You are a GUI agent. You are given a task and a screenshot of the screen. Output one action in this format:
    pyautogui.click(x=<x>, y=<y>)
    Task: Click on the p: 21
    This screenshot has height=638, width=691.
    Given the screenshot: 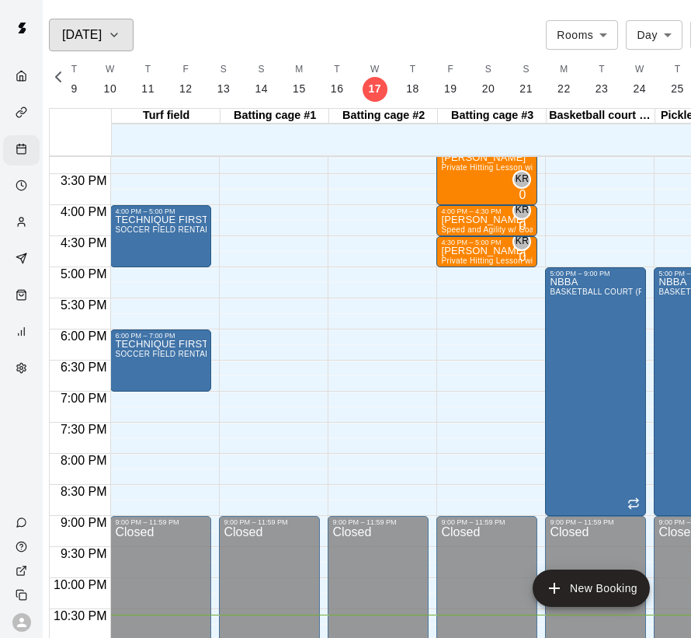 What is the action you would take?
    pyautogui.click(x=526, y=89)
    